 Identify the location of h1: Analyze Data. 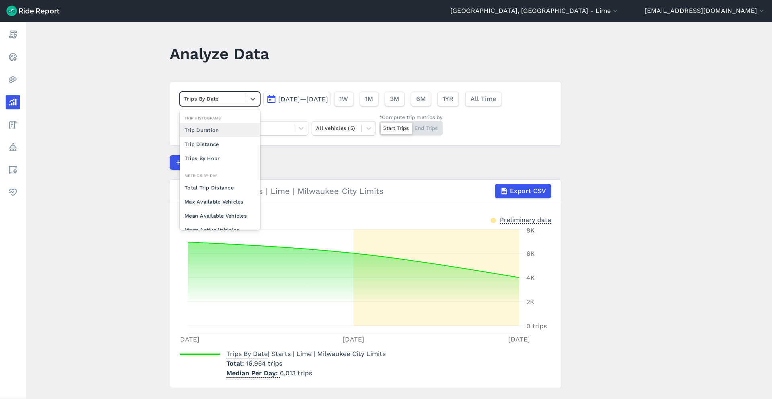
(219, 53).